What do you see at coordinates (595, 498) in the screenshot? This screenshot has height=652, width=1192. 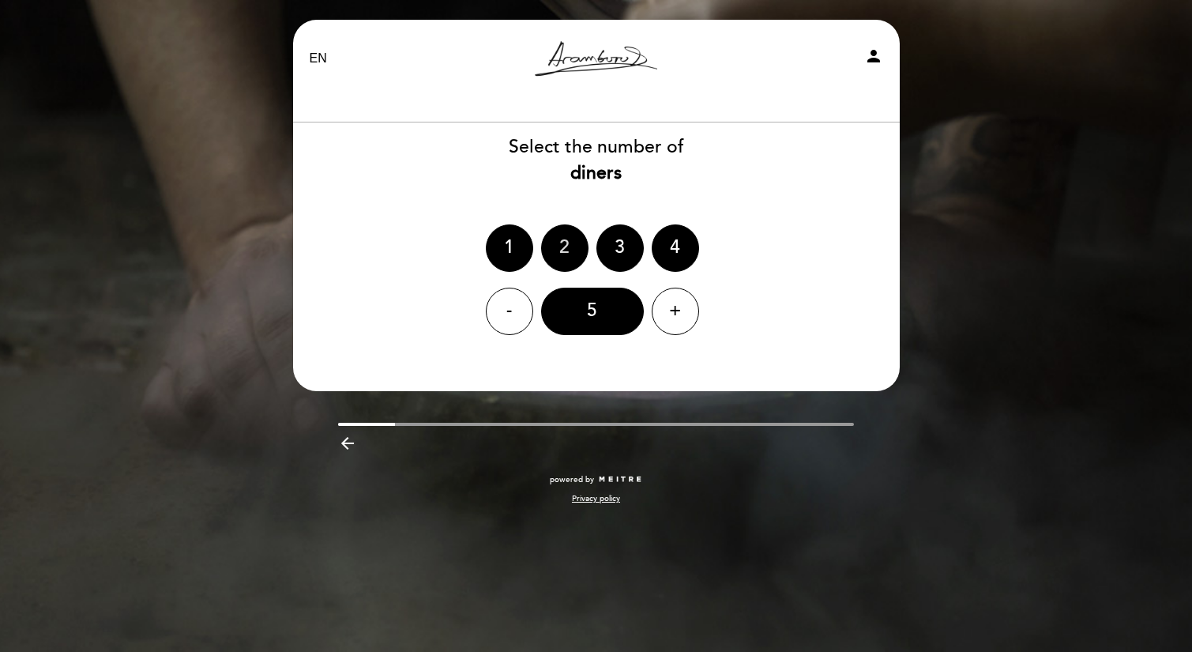 I see `a: Privacy policy` at bounding box center [595, 498].